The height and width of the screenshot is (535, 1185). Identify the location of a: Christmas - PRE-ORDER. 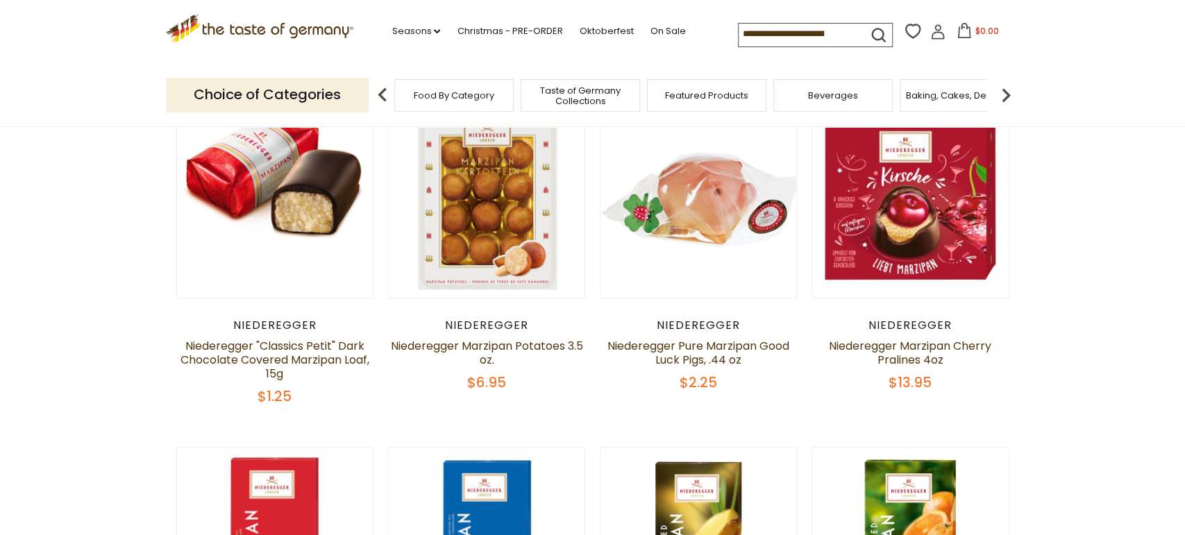
(510, 31).